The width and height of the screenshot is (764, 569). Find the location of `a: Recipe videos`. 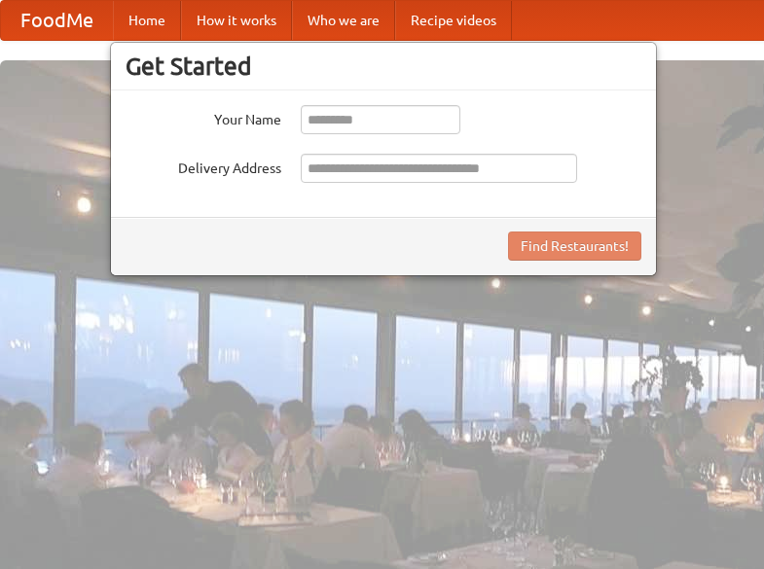

a: Recipe videos is located at coordinates (454, 20).